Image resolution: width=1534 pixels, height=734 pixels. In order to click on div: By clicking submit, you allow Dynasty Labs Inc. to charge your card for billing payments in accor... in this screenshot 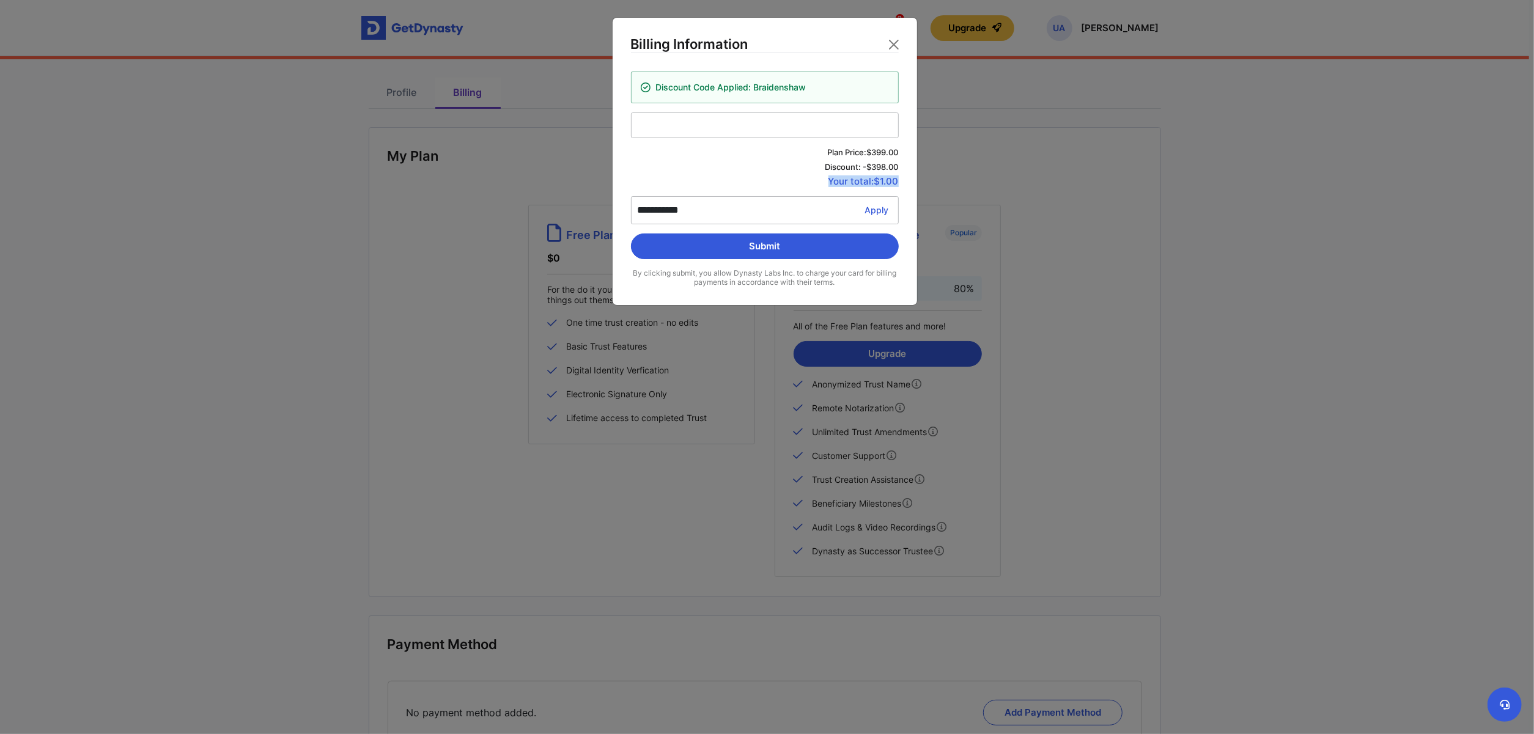, I will do `click(765, 278)`.